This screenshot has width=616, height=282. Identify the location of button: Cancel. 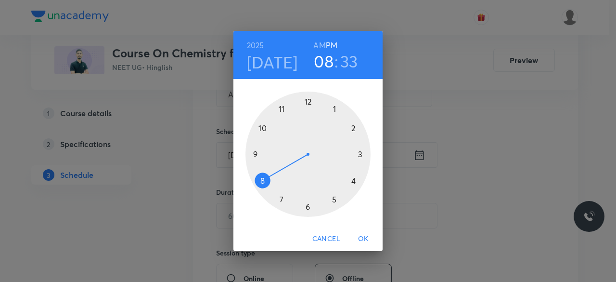
(326, 238).